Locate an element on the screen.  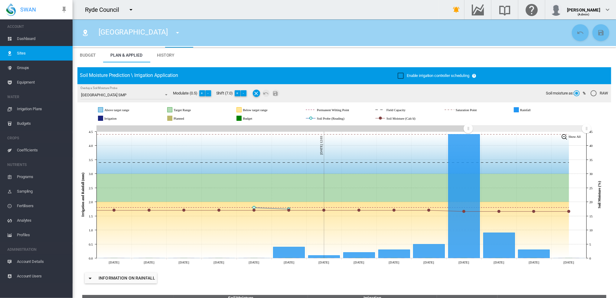
circle: Soil Moisture (Calc'd) Mon 13 Oct, 2025 17 is located at coordinates (324, 210).